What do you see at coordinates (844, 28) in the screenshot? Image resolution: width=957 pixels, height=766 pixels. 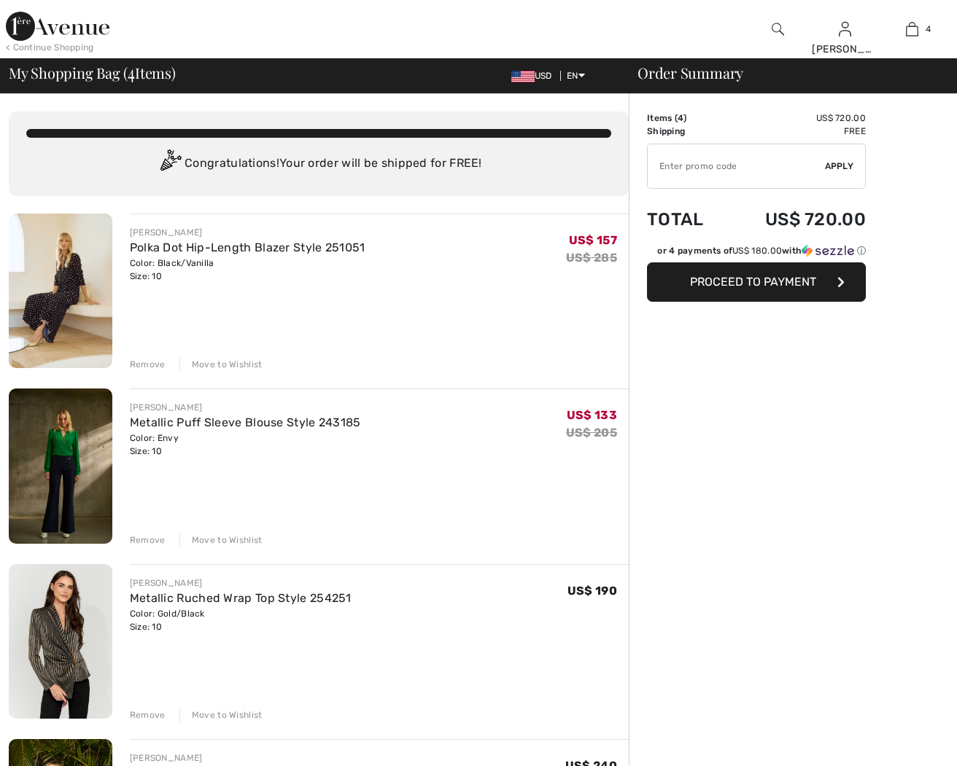 I see `a: Sign In` at bounding box center [844, 28].